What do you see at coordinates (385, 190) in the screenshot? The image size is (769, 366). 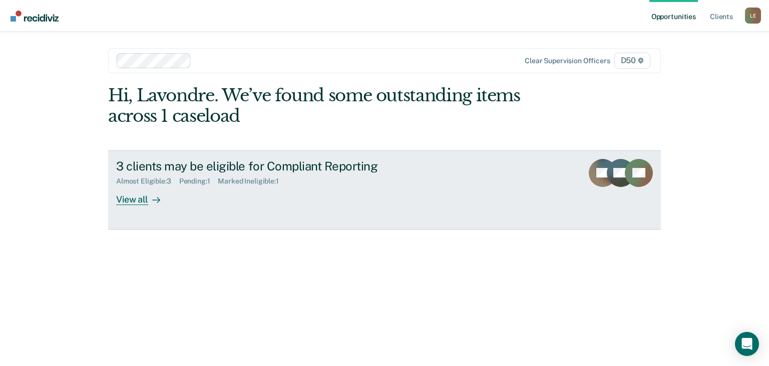 I see `a: 3 clients may be eligible for Compliant ReportingAlmost Eligible:3Pending:1Marked Ineligible:1Vie...` at bounding box center [385, 190].